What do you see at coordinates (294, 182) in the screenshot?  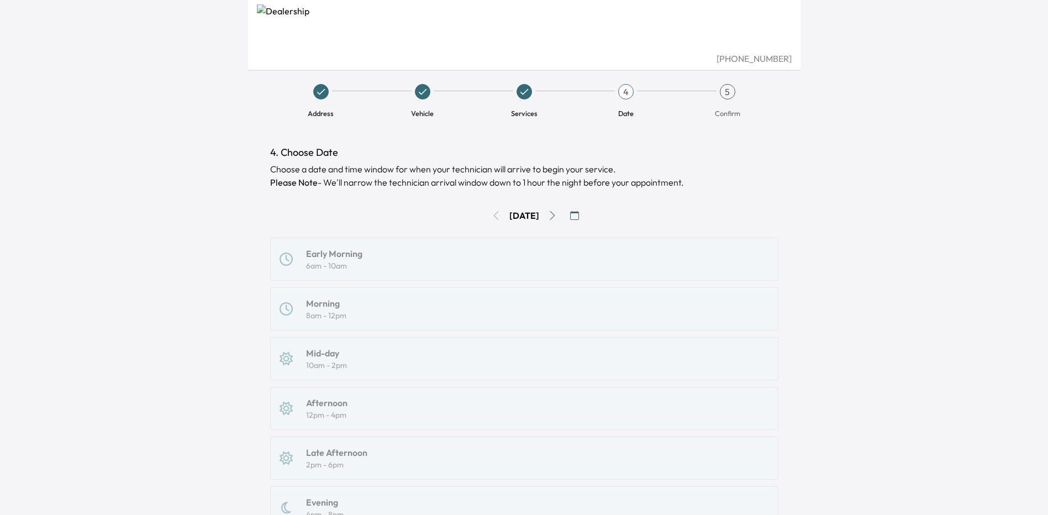 I see `b: Please Note` at bounding box center [294, 182].